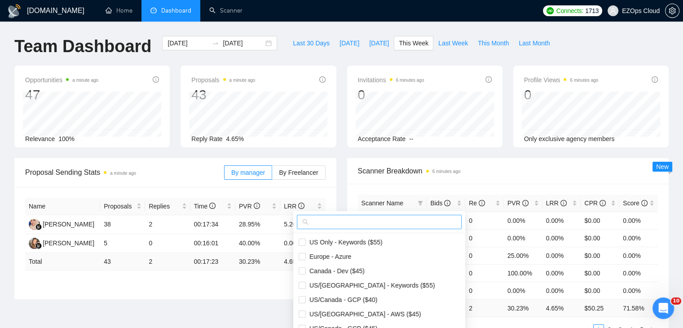  I want to click on td: 30.23 %, so click(523, 308).